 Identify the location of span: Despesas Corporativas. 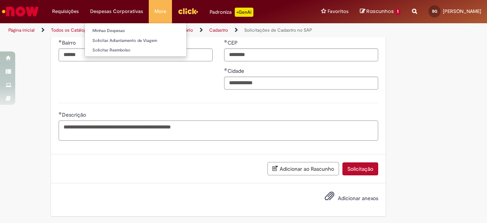
(116, 11).